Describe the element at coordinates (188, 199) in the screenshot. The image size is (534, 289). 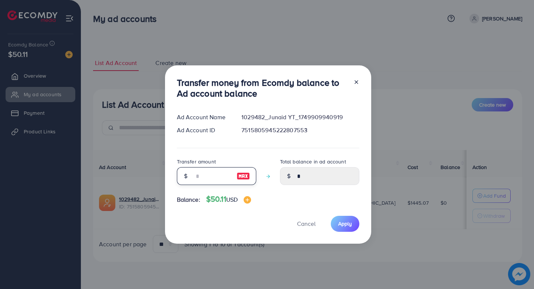
I see `span: Balance:` at that location.